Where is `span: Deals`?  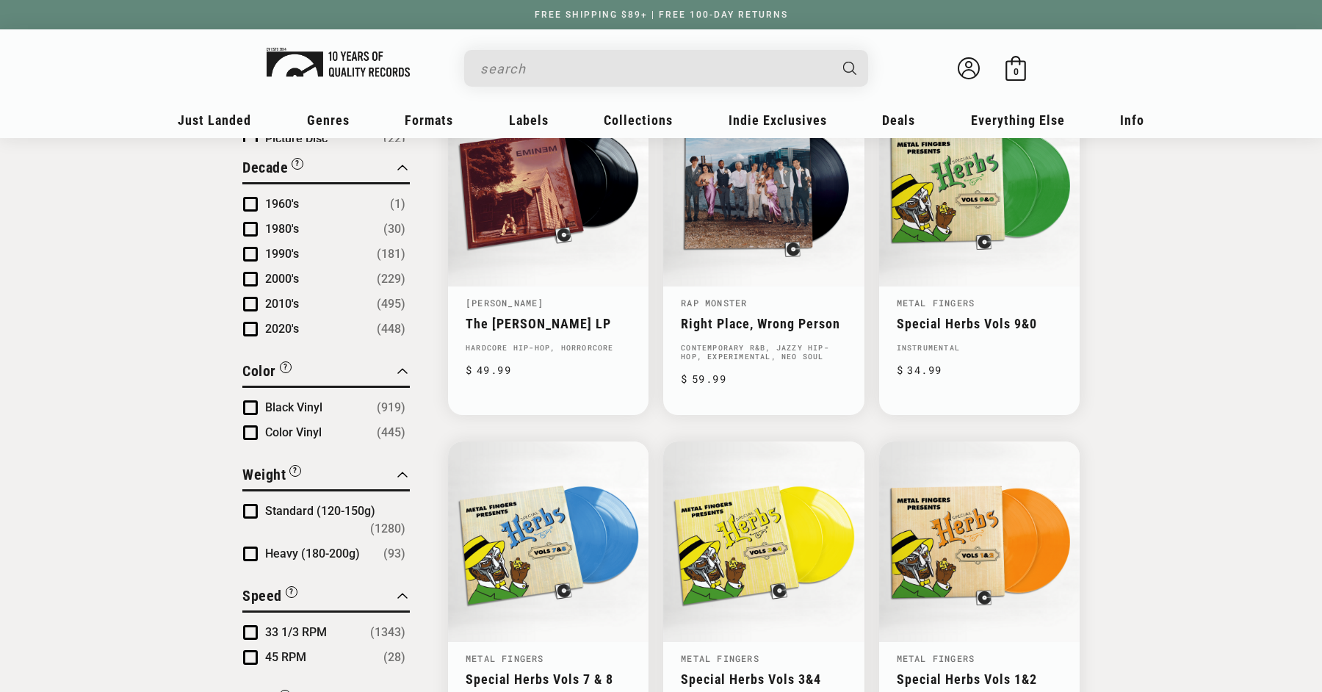
span: Deals is located at coordinates (898, 120).